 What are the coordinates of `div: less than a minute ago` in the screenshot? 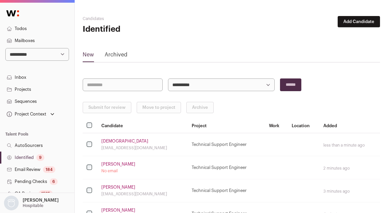 It's located at (349, 145).